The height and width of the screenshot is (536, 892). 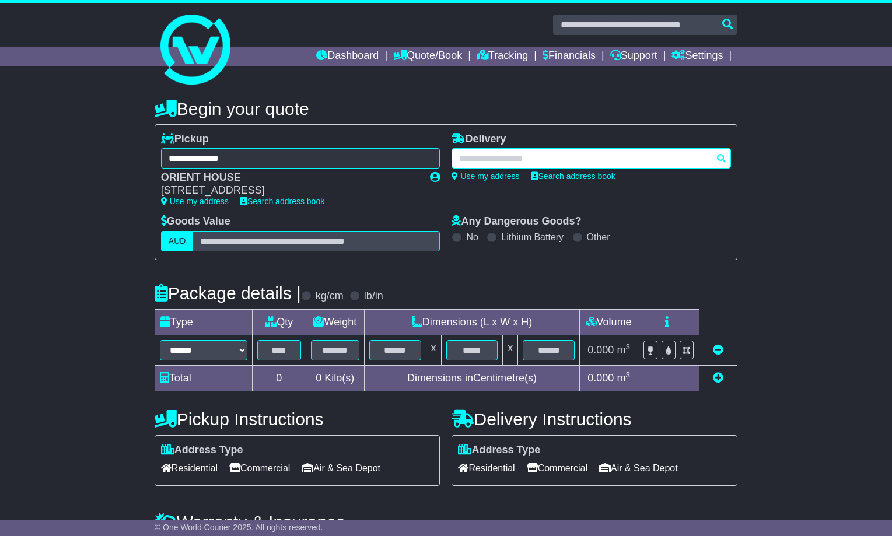 I want to click on td: 0, so click(x=279, y=378).